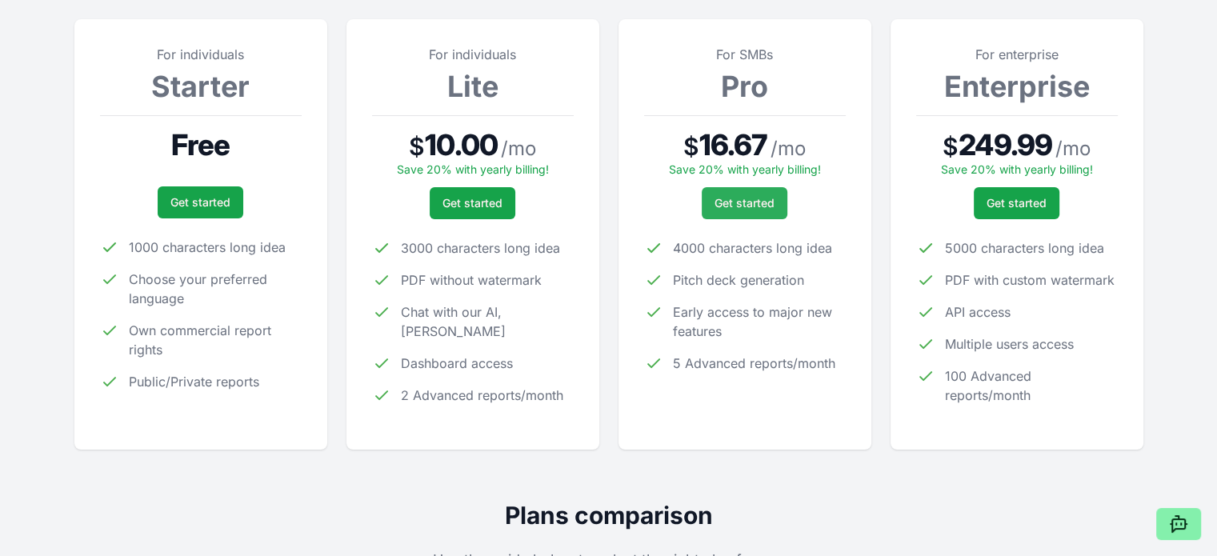 The width and height of the screenshot is (1217, 556). What do you see at coordinates (480, 248) in the screenshot?
I see `span: 3000 characters long idea` at bounding box center [480, 248].